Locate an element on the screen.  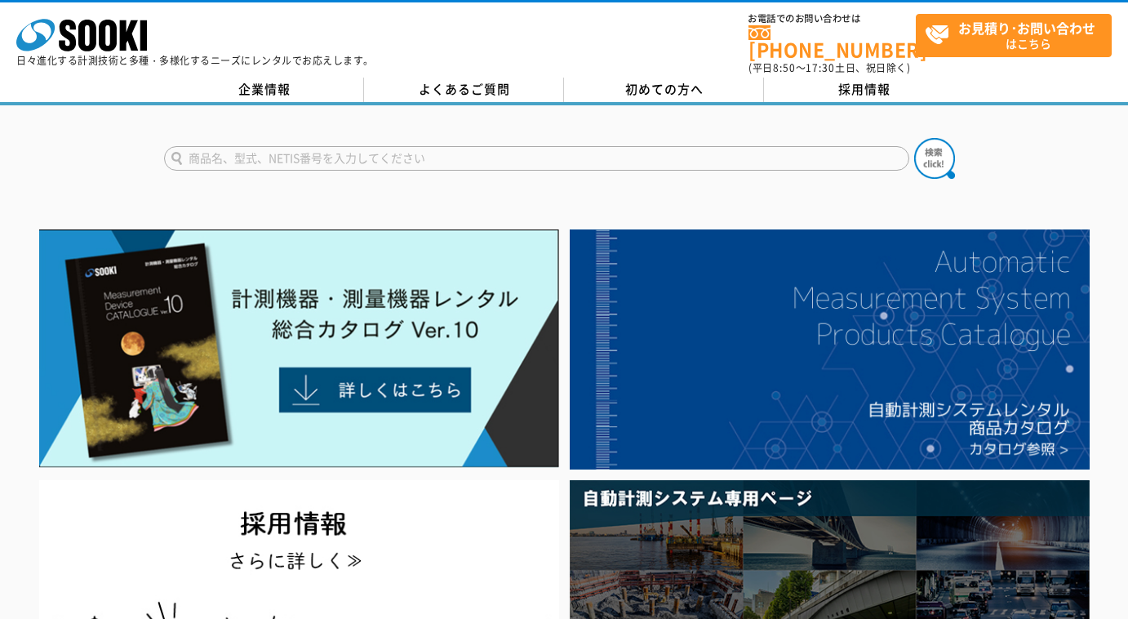
a: 企業情報 is located at coordinates (264, 90).